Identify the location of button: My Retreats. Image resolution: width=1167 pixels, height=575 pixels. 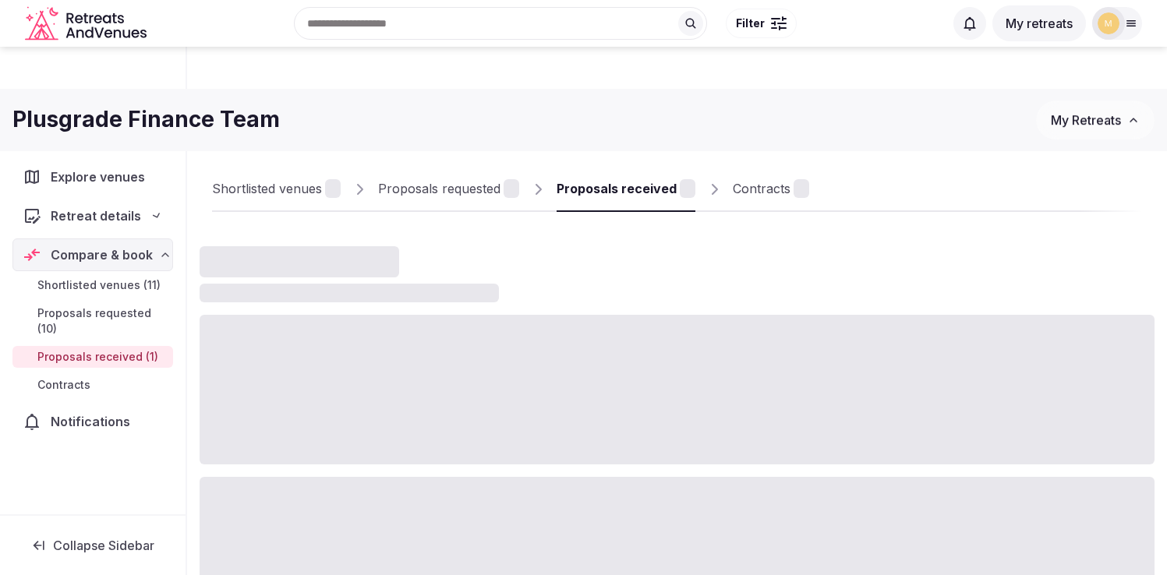
(1096, 120).